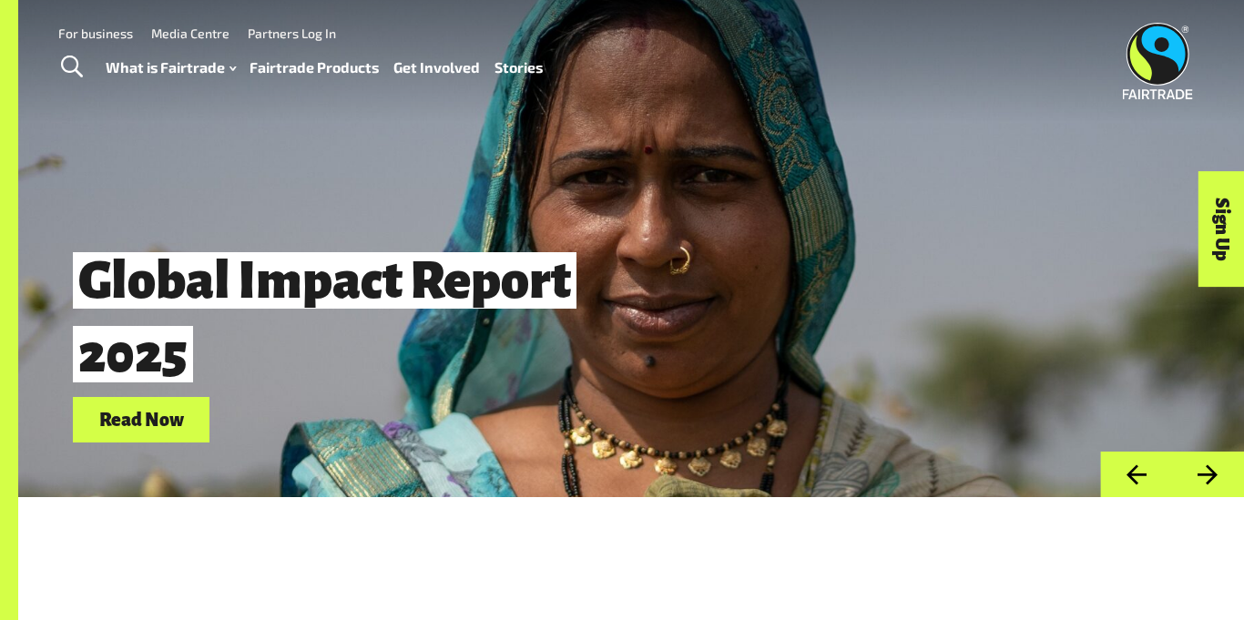  What do you see at coordinates (170, 67) in the screenshot?
I see `a: What is Fairtrade` at bounding box center [170, 67].